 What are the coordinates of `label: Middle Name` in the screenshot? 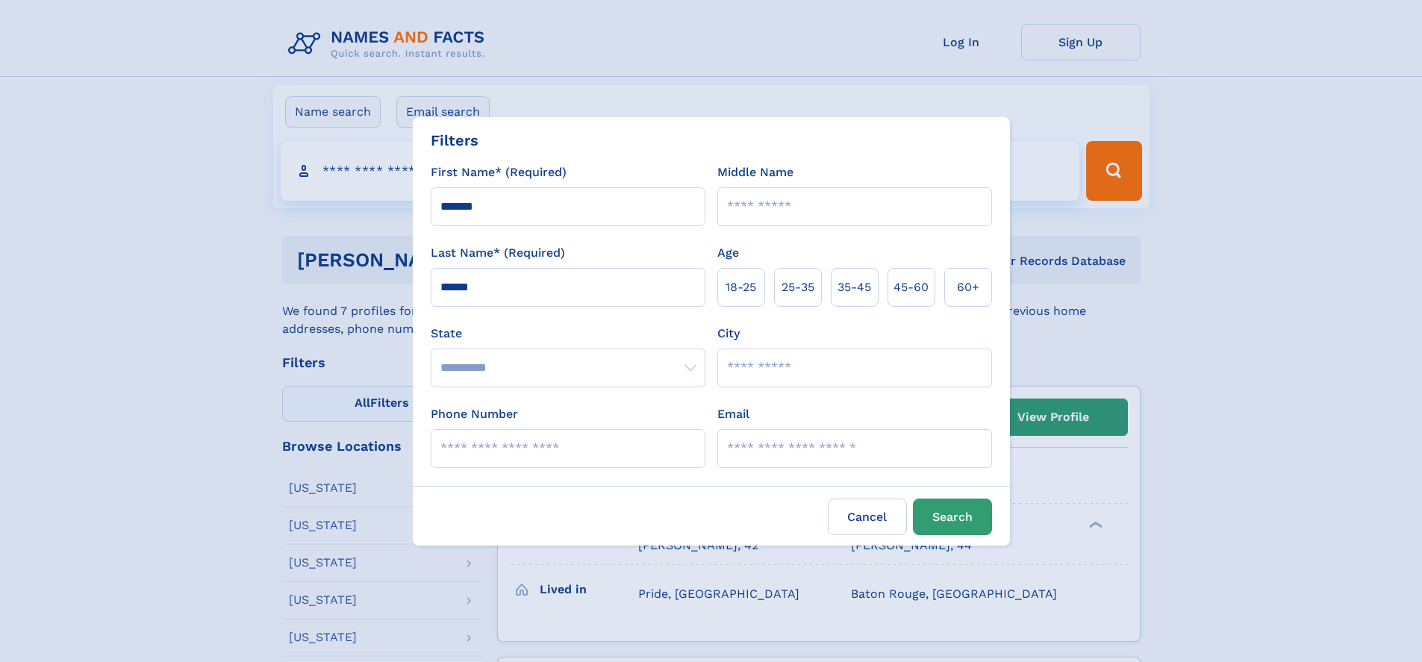 It's located at (756, 172).